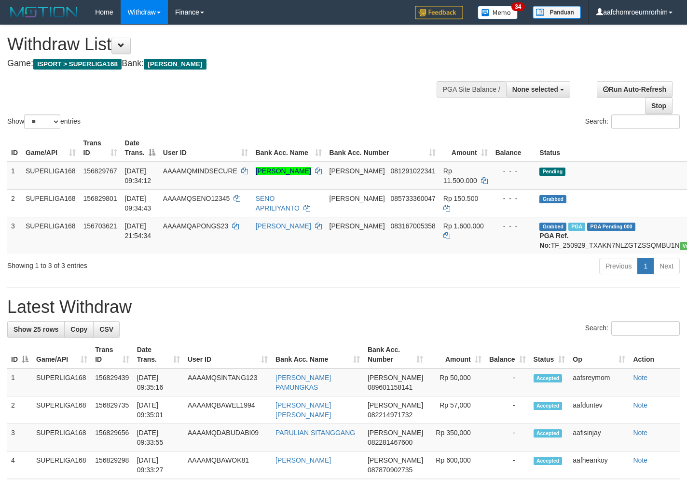  I want to click on img: Feedback.jpg, so click(439, 13).